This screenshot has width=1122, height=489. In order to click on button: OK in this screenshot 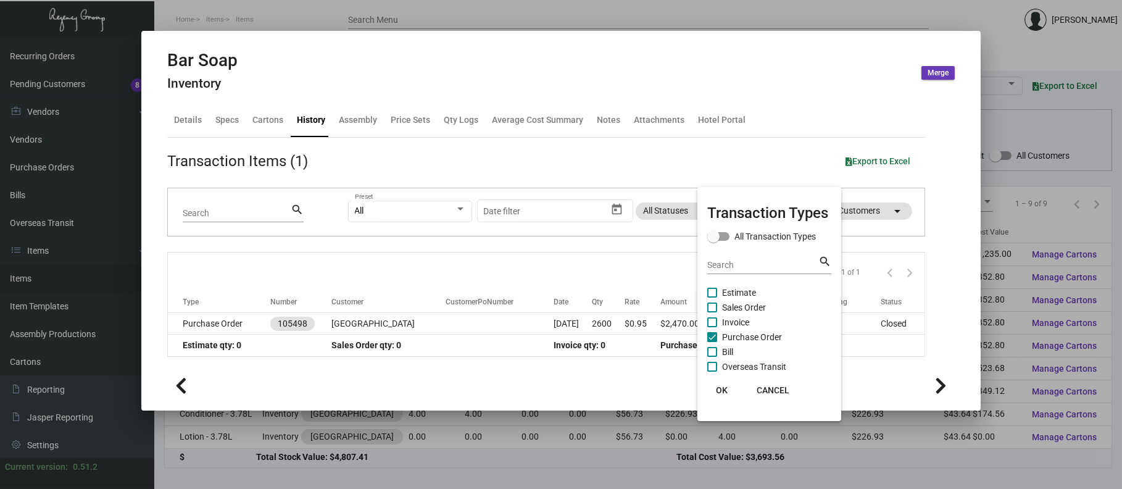, I will do `click(722, 390)`.